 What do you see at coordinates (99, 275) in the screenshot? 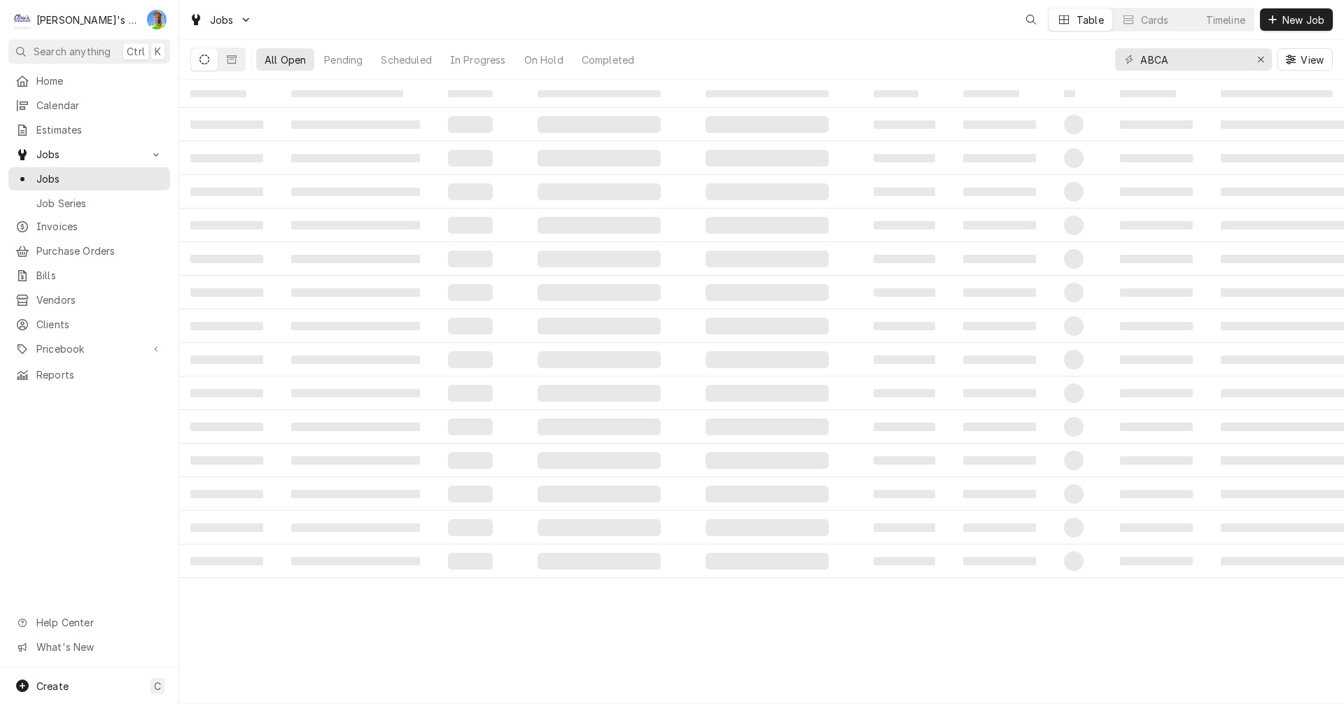
I see `span: Bills` at bounding box center [99, 275].